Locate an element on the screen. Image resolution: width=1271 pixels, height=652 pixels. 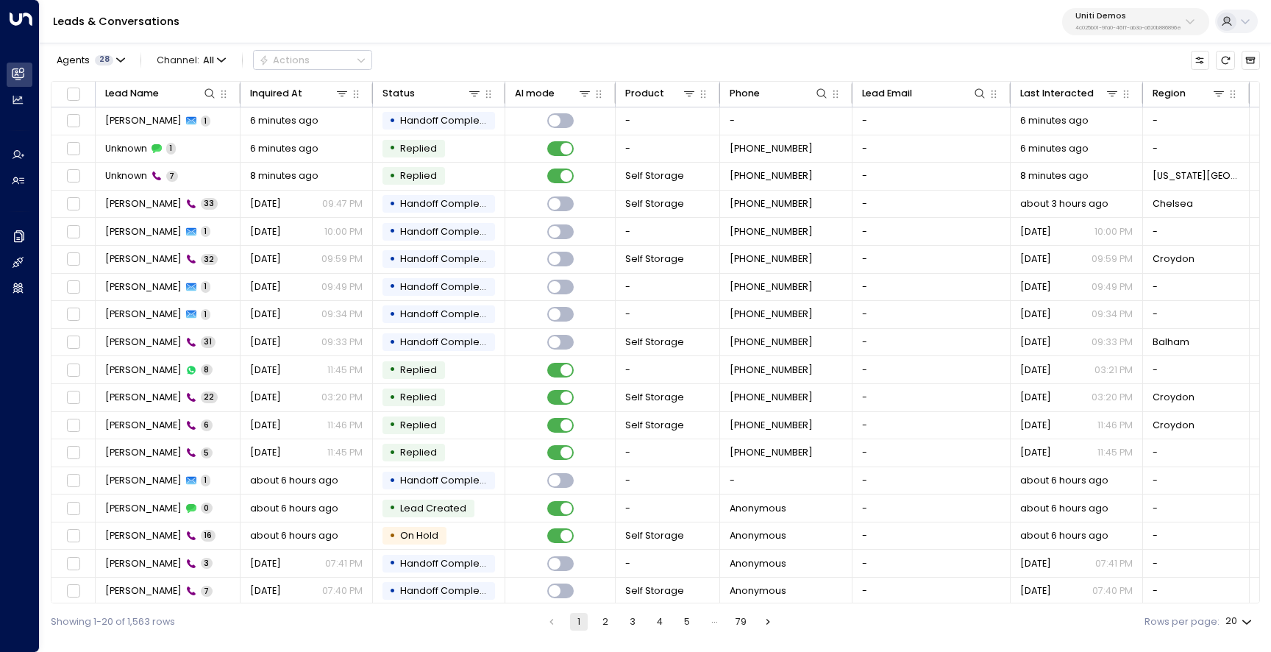
button: Channel:All is located at coordinates (191, 60).